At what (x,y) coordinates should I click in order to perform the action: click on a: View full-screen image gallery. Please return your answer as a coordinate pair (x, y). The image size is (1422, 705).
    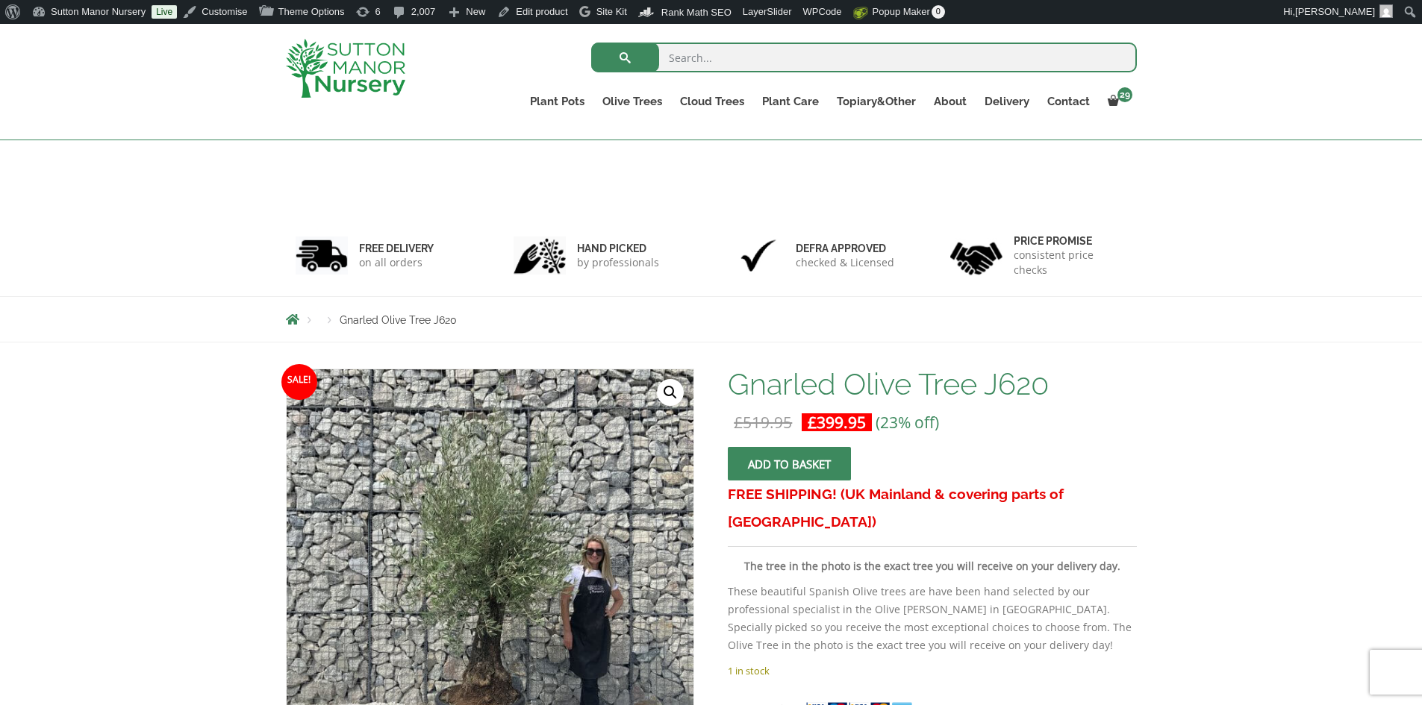
    Looking at the image, I should click on (670, 393).